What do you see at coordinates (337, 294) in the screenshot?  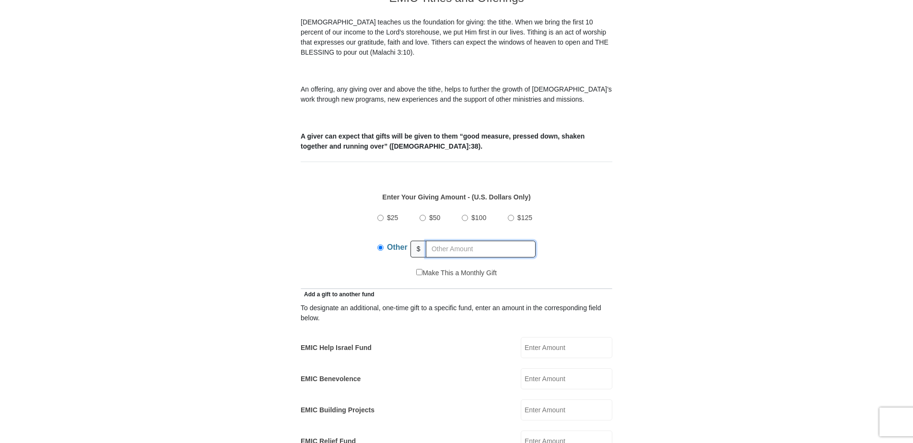 I see `span: Add a gift to another fund` at bounding box center [337, 294].